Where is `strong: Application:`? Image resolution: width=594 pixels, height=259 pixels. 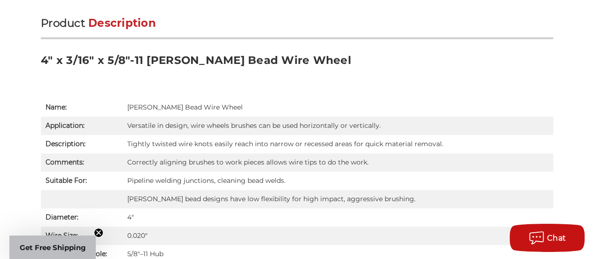 strong: Application: is located at coordinates (65, 125).